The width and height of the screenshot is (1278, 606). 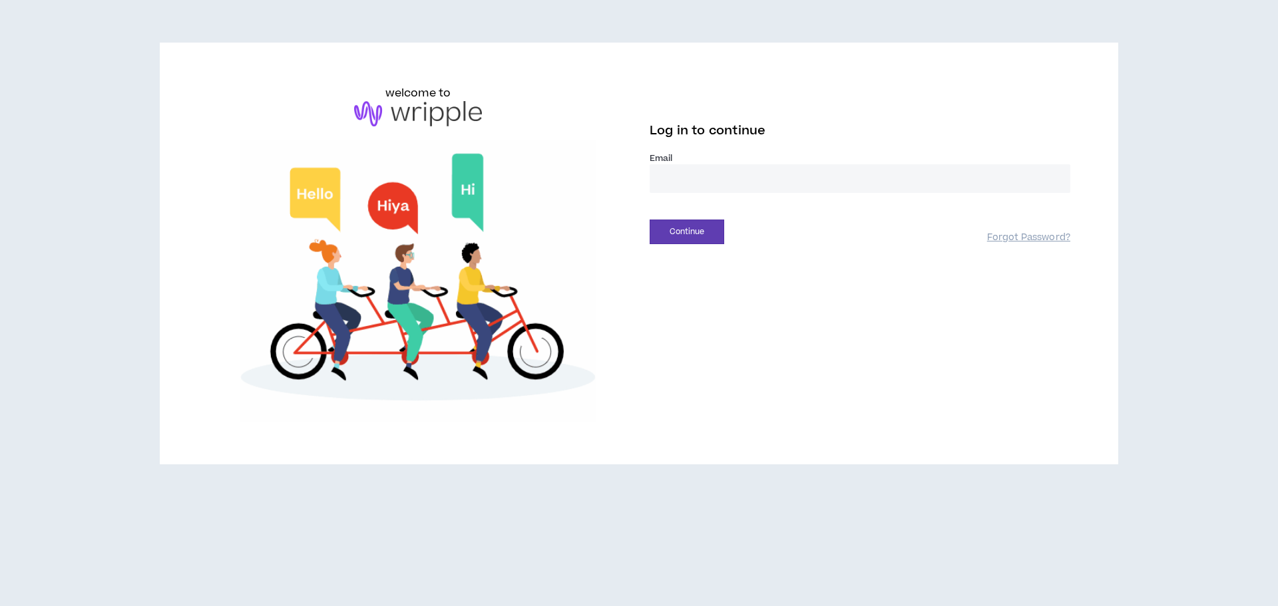 What do you see at coordinates (708, 130) in the screenshot?
I see `span: Log in to continue` at bounding box center [708, 130].